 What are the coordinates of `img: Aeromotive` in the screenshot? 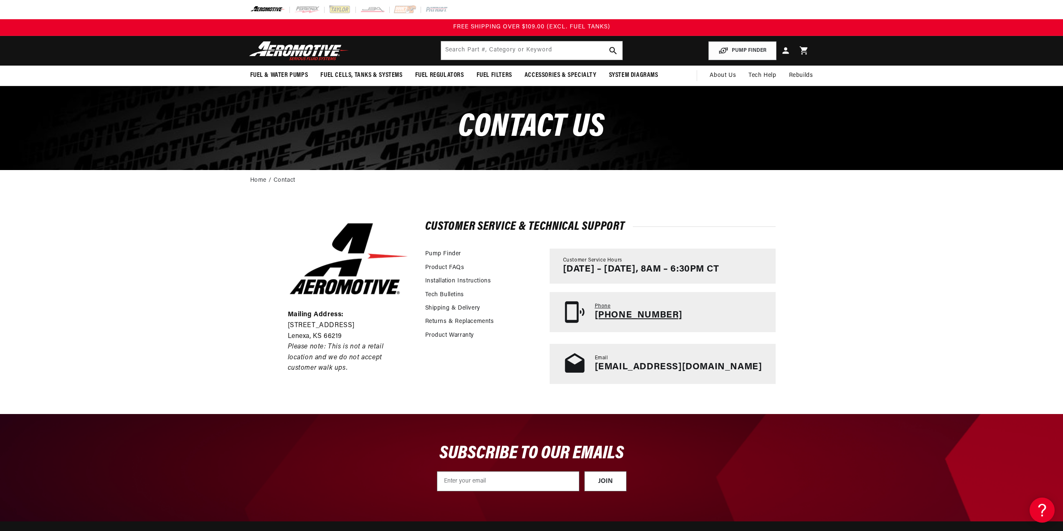 It's located at (299, 51).